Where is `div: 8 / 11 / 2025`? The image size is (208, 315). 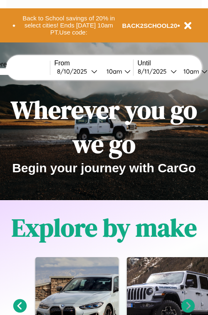 div: 8 / 11 / 2025 is located at coordinates (154, 71).